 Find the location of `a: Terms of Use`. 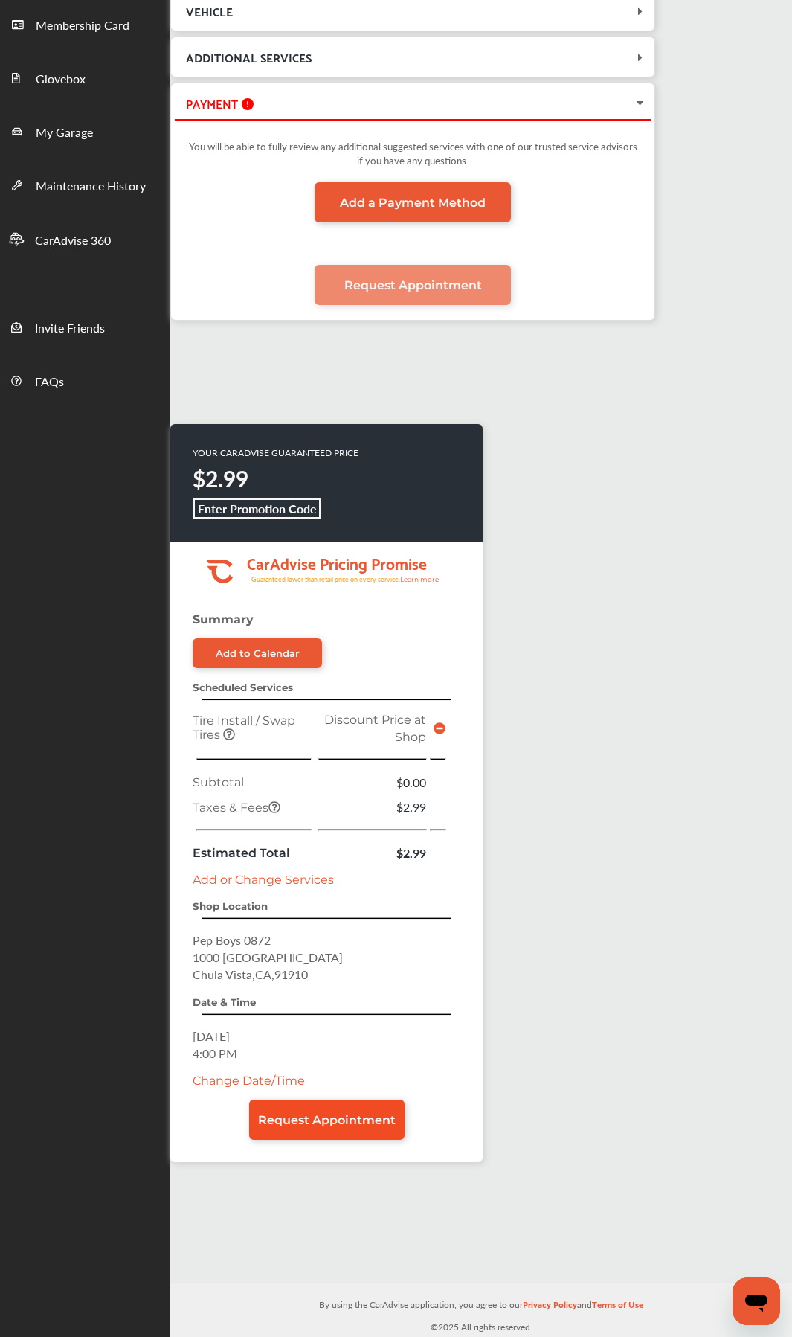

a: Terms of Use is located at coordinates (617, 1307).